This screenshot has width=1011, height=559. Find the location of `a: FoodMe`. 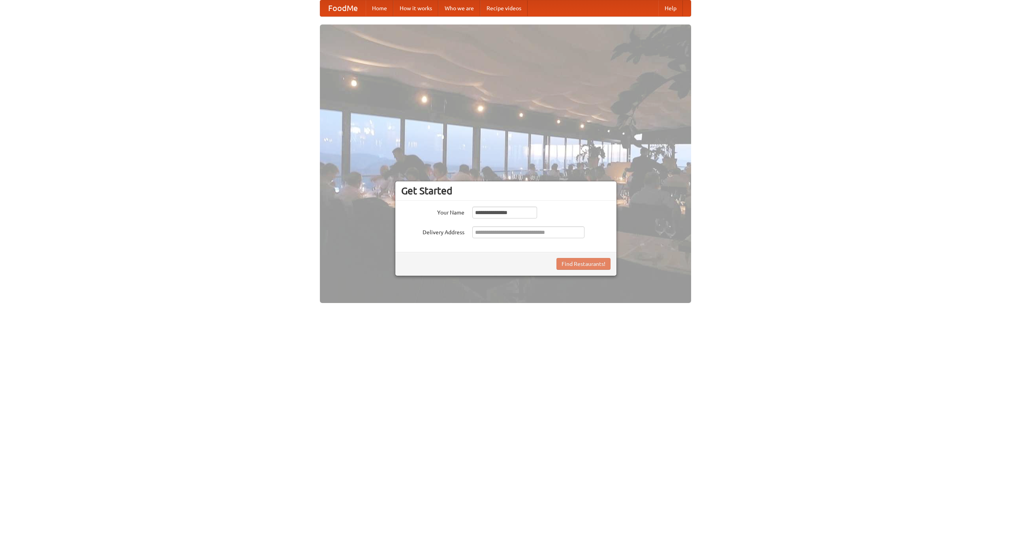

a: FoodMe is located at coordinates (343, 8).